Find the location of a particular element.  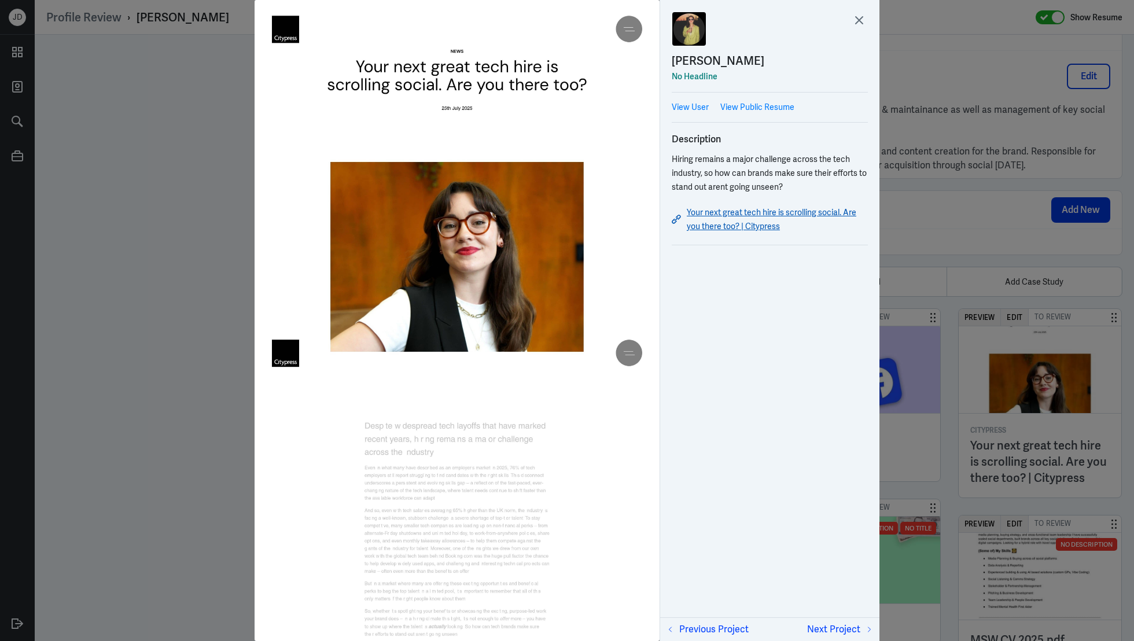

div: Hiring remains a major challenge across the tech industry, so how can brands make sure their effo... is located at coordinates (770, 173).